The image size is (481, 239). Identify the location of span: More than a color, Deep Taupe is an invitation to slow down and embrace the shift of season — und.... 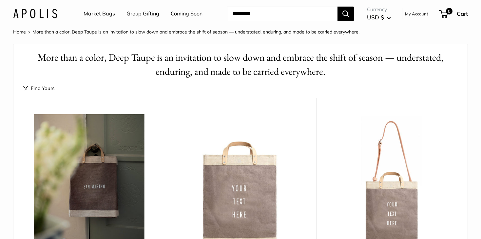
(196, 32).